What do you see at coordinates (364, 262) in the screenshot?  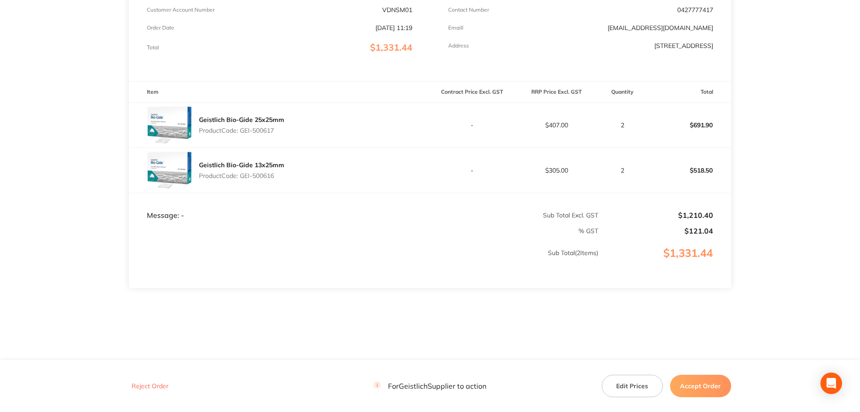 I see `p: Sub Total ( 2 Items)` at bounding box center [364, 262].